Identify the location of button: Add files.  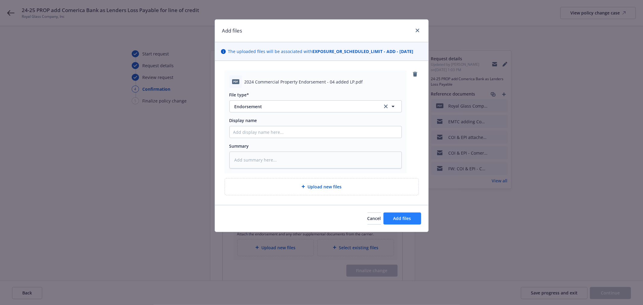
(402, 218).